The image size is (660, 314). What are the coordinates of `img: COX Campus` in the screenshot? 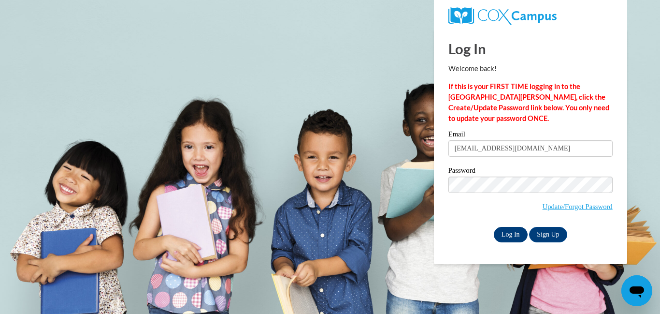 It's located at (503, 16).